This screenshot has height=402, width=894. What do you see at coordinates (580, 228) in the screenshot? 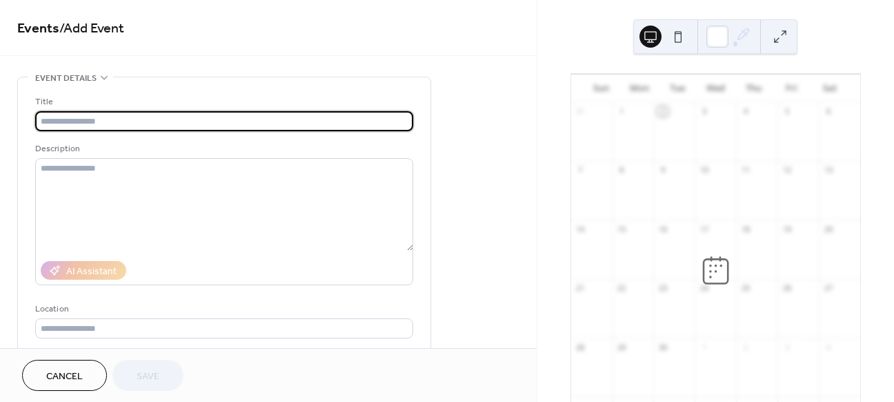
I see `div: 14` at bounding box center [580, 228].